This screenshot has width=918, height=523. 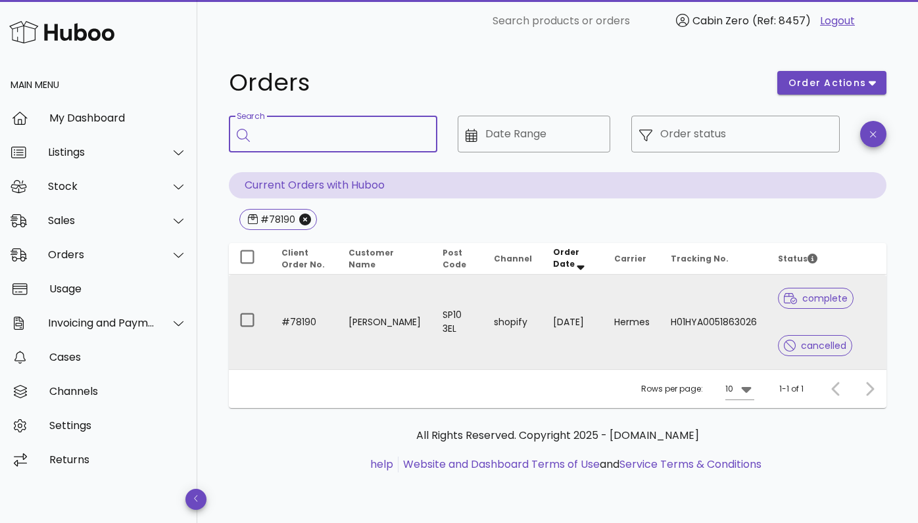 I want to click on div: Usage, so click(x=118, y=289).